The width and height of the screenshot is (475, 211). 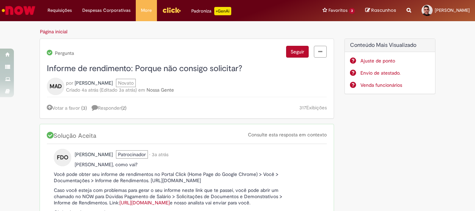 I want to click on span: Criado, so click(x=73, y=90).